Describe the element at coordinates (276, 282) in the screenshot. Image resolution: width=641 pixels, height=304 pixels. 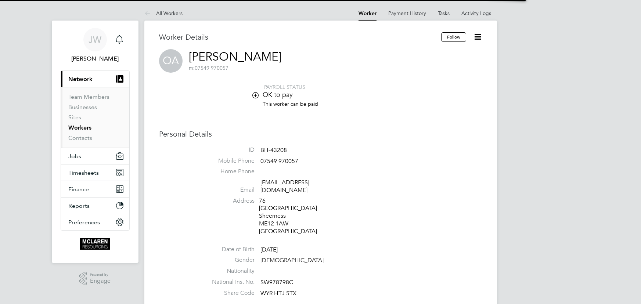
I see `span: SW978798C` at that location.